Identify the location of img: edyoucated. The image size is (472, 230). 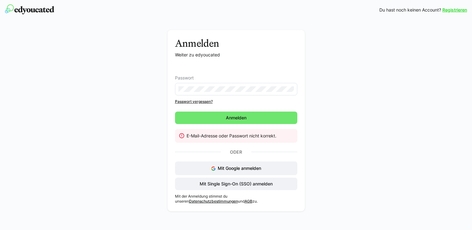
(30, 9).